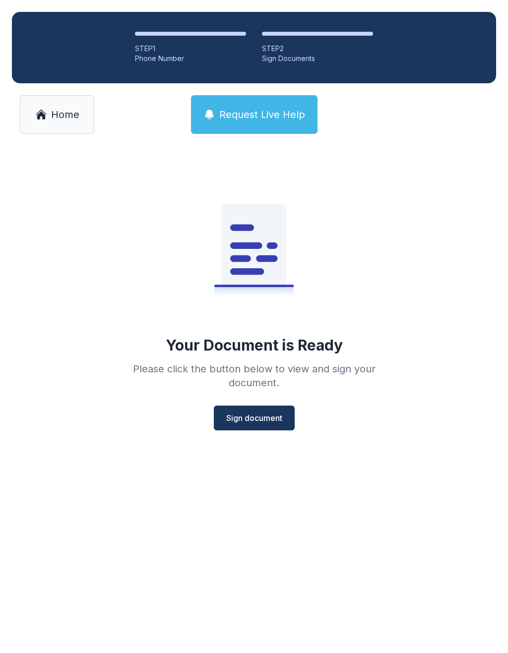 This screenshot has width=508, height=653. I want to click on div: STEP 2, so click(317, 49).